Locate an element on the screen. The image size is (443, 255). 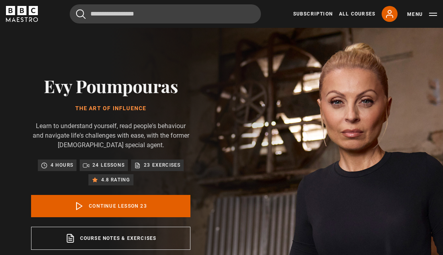
button: Toggle navigation is located at coordinates (422, 14).